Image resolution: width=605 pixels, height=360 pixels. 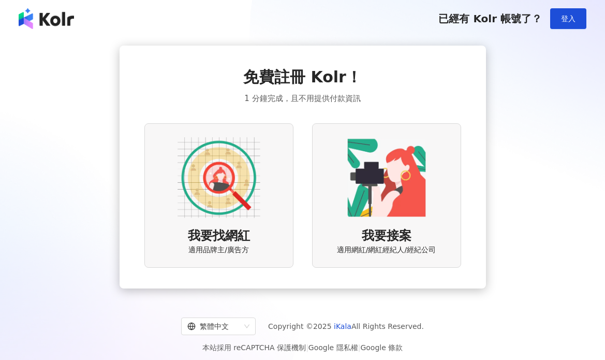 What do you see at coordinates (387, 178) in the screenshot?
I see `img: KOL identity option` at bounding box center [387, 178].